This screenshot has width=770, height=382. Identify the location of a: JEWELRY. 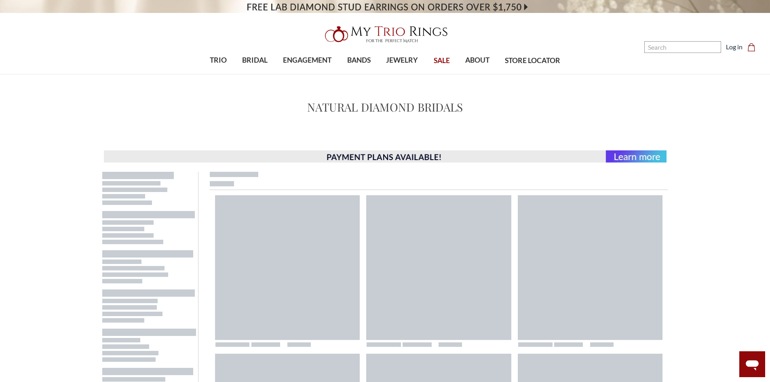
(402, 60).